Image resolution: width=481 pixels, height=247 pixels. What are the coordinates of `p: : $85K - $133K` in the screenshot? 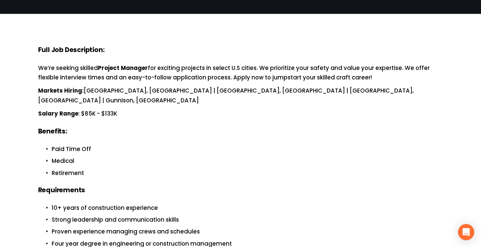 It's located at (241, 114).